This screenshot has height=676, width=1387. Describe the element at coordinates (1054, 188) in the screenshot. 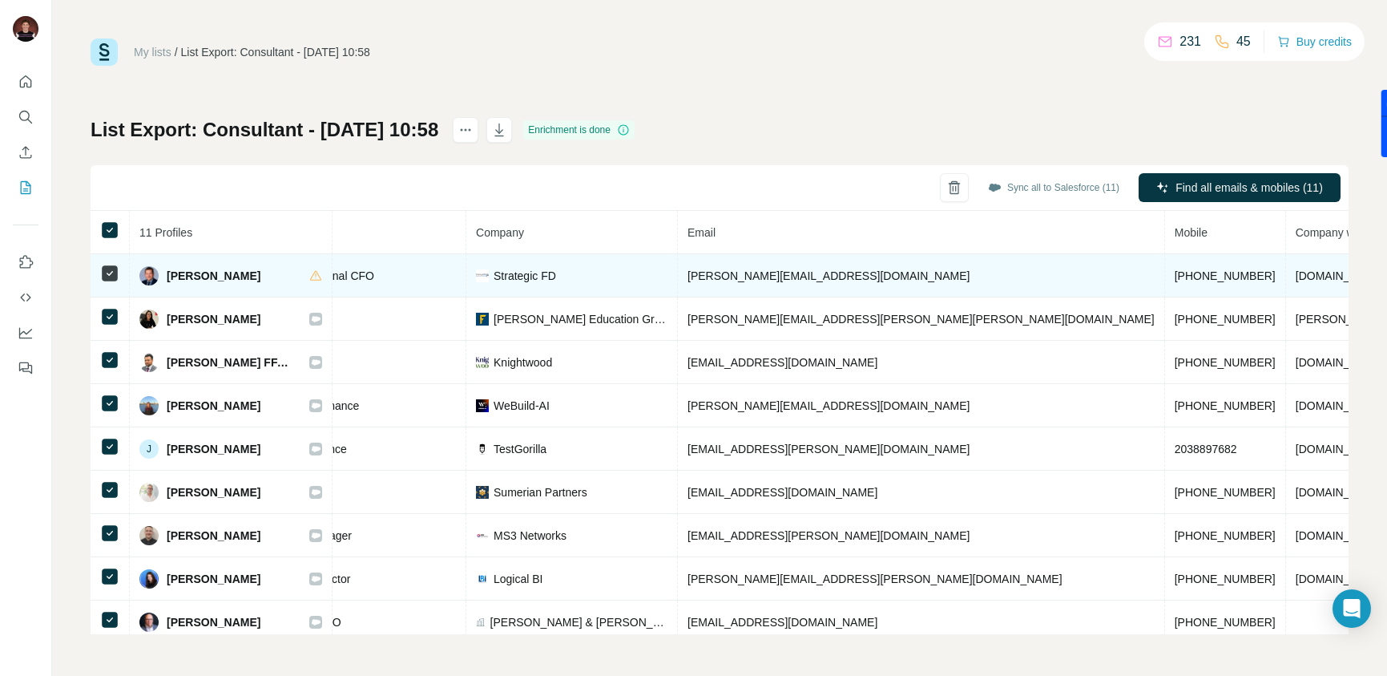

I see `button: Sync all to Salesforce (11)` at that location.